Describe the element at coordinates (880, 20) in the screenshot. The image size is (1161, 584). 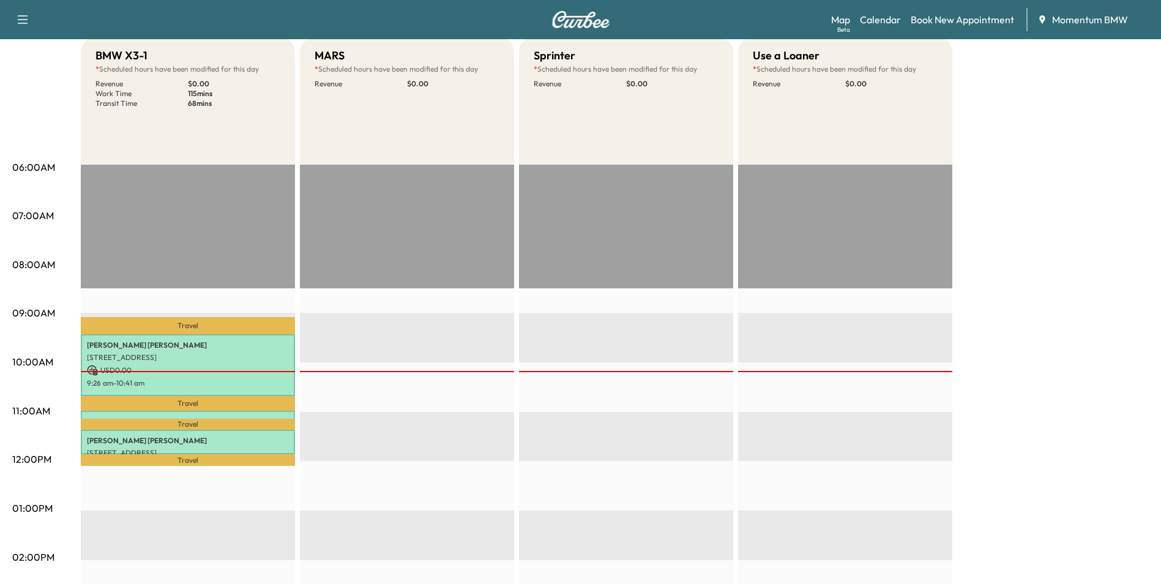
I see `a: Calendar` at that location.